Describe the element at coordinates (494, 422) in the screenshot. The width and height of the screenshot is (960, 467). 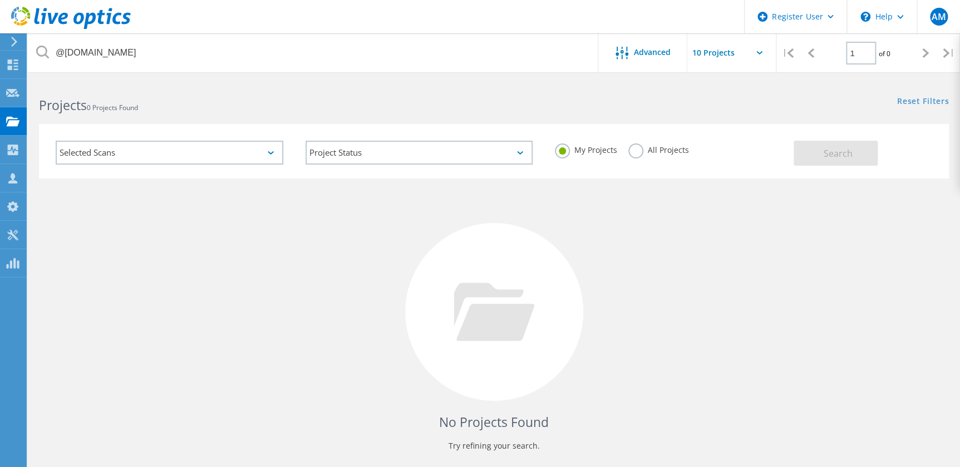
I see `h4: No Projects Found` at that location.